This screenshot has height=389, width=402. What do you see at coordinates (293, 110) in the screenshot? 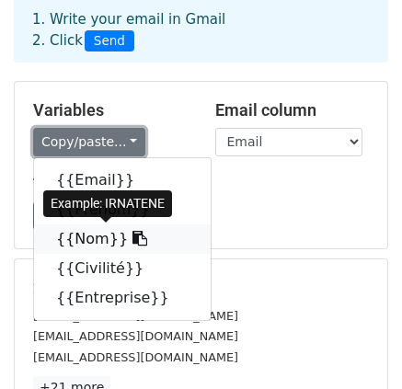
I see `h5: Email column` at bounding box center [293, 110].